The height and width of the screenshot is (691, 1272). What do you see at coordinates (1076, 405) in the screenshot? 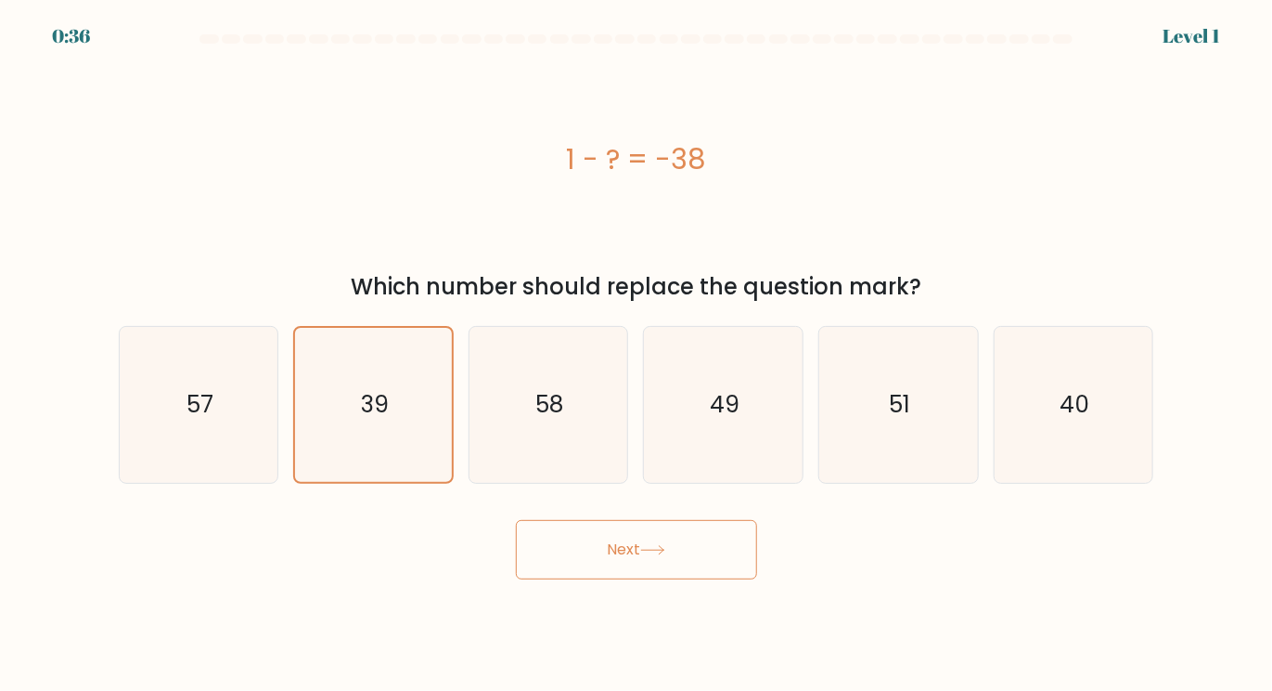
I see `text: 40` at bounding box center [1076, 405].